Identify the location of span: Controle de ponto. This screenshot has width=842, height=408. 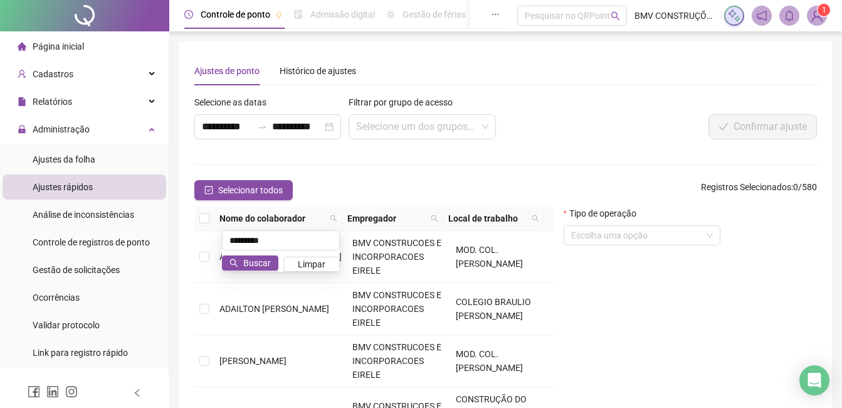
(235, 14).